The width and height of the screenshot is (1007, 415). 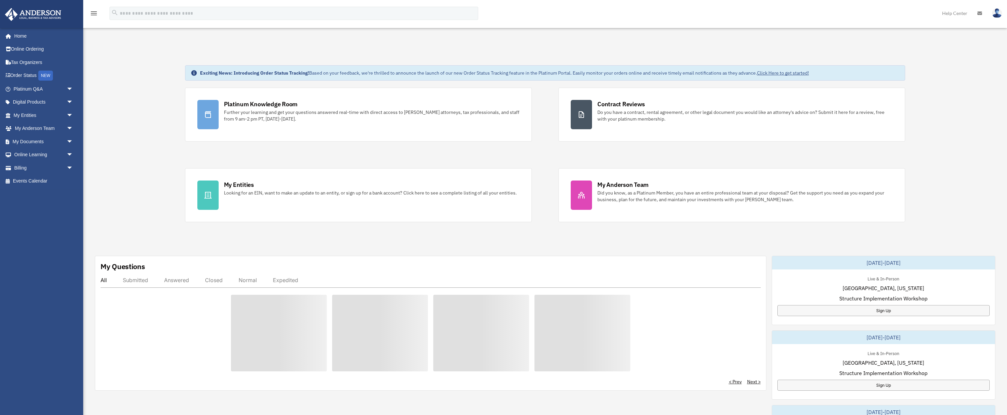 I want to click on div: My Questions, so click(x=123, y=266).